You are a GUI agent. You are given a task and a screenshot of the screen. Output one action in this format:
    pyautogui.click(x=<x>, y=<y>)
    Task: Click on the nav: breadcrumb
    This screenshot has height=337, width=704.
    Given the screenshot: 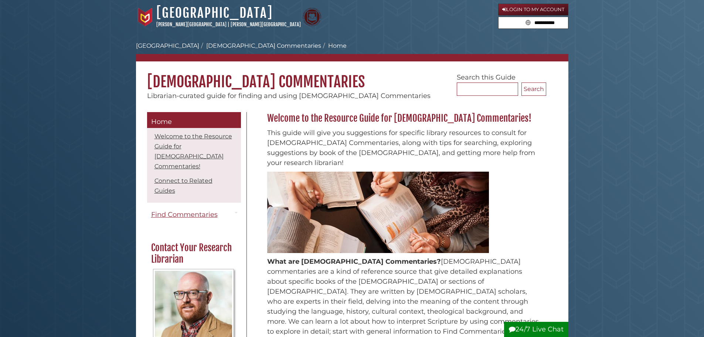 What is the action you would take?
    pyautogui.click(x=352, y=51)
    